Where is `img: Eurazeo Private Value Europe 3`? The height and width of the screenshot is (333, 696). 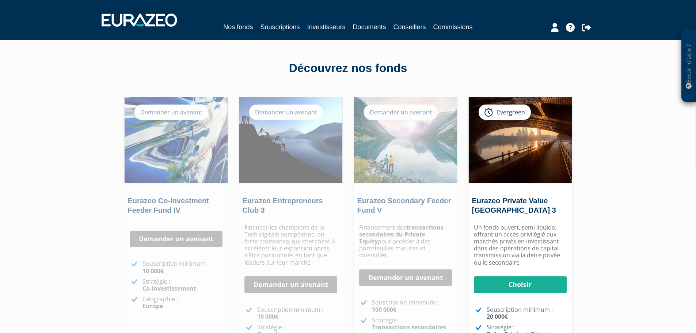 img: Eurazeo Private Value Europe 3 is located at coordinates (520, 140).